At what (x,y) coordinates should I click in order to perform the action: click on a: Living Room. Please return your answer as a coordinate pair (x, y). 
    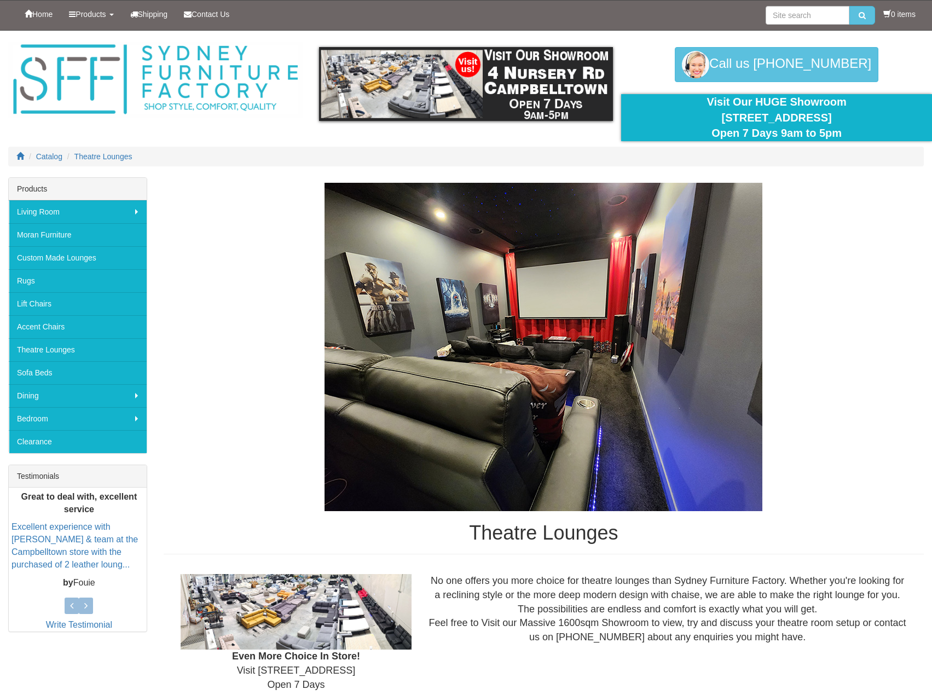
    Looking at the image, I should click on (78, 212).